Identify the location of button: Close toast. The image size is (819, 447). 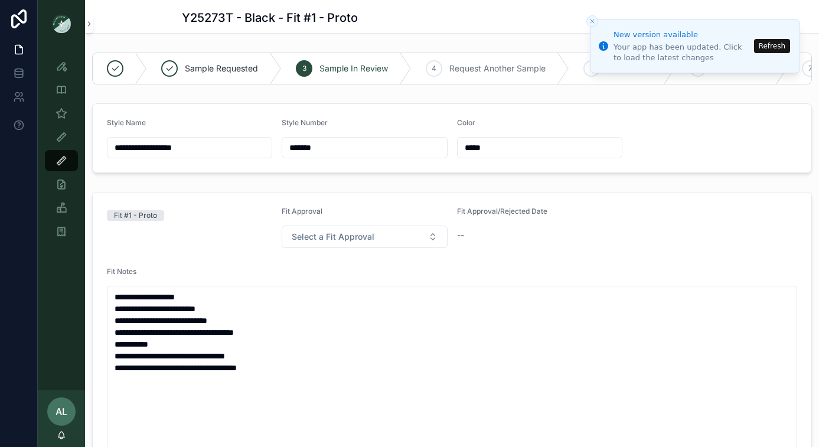
(592, 21).